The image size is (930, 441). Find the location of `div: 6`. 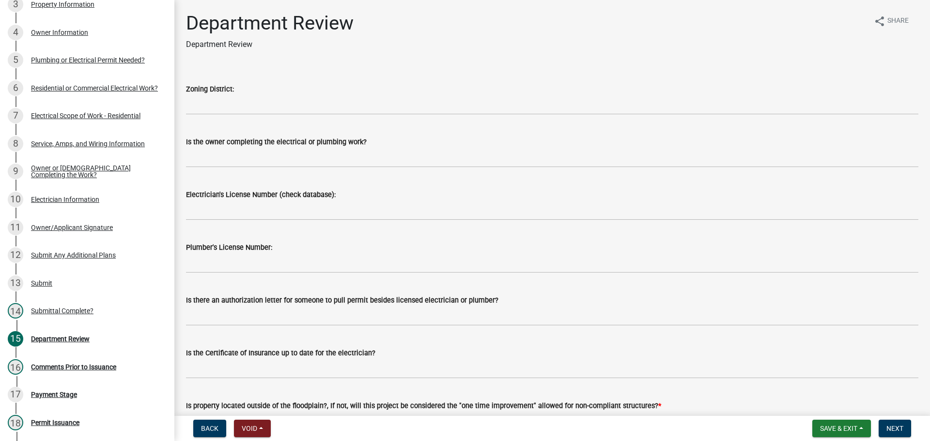

div: 6 is located at coordinates (16, 88).